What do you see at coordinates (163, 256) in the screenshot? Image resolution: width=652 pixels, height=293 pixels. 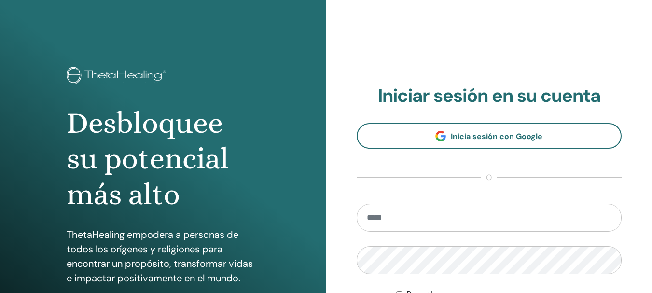 I see `p: ThetaHealing empodera a personas de todos los orígenes y religiones para encontrar un propósito, ...` at bounding box center [163, 256].